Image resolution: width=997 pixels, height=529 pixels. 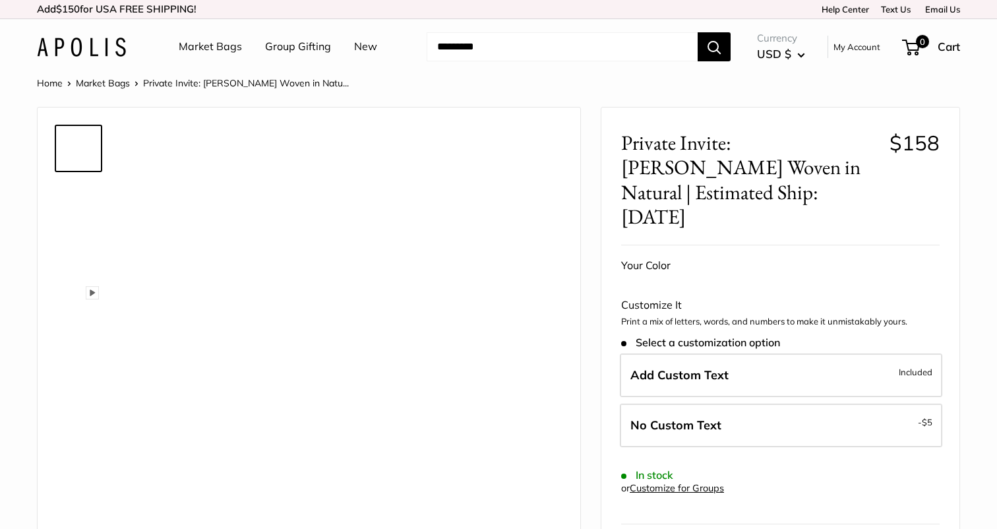 What do you see at coordinates (896, 9) in the screenshot?
I see `a: Text Us` at bounding box center [896, 9].